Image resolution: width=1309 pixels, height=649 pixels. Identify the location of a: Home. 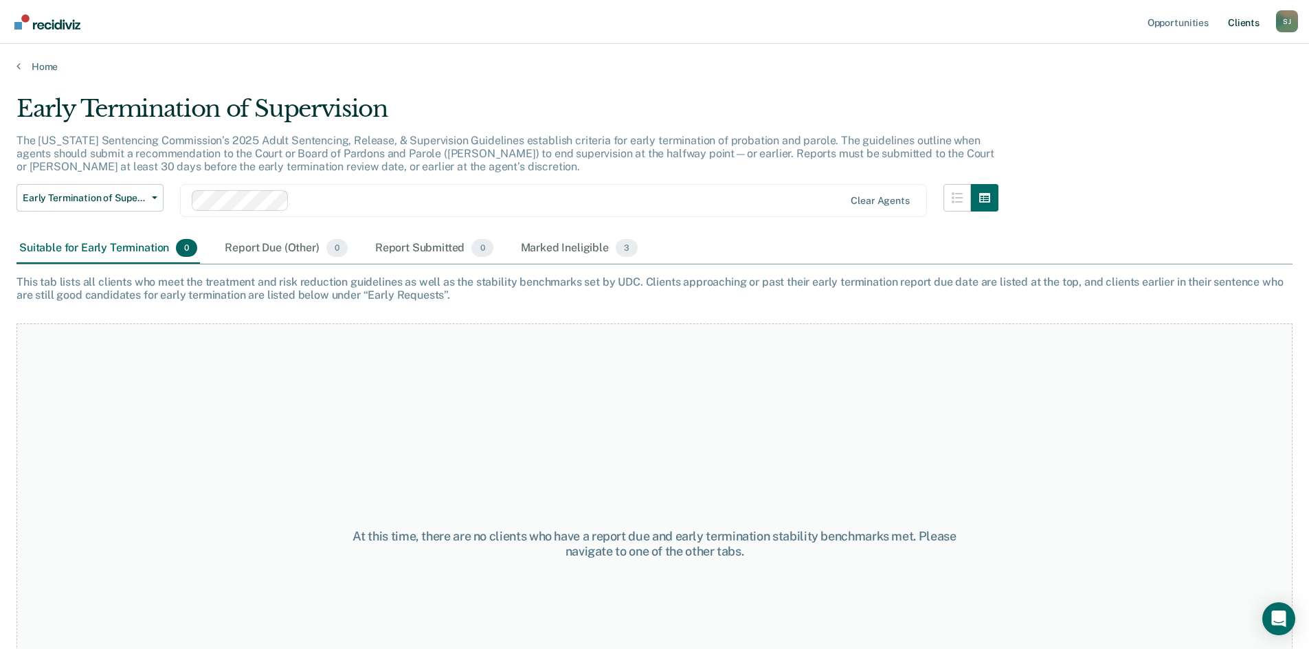
(654, 67).